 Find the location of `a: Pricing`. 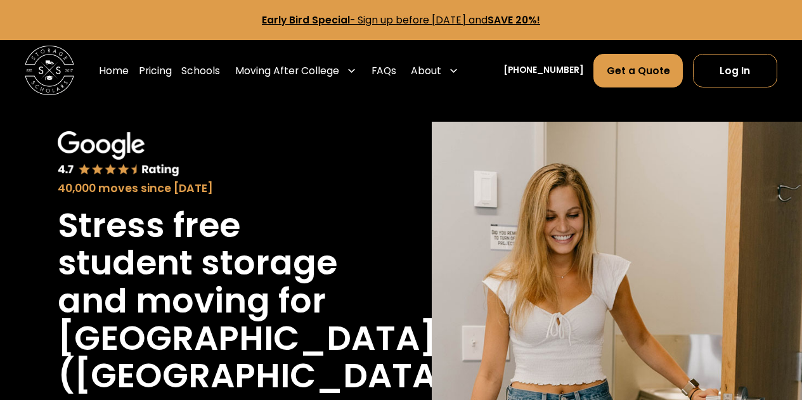

a: Pricing is located at coordinates (155, 70).